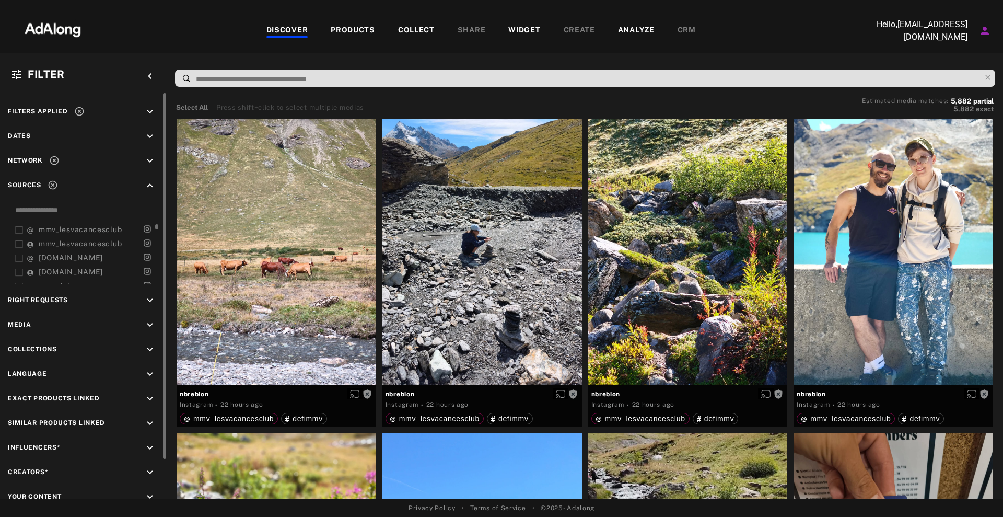 This screenshot has height=517, width=1003. What do you see at coordinates (19, 136) in the screenshot?
I see `span: Dates` at bounding box center [19, 136].